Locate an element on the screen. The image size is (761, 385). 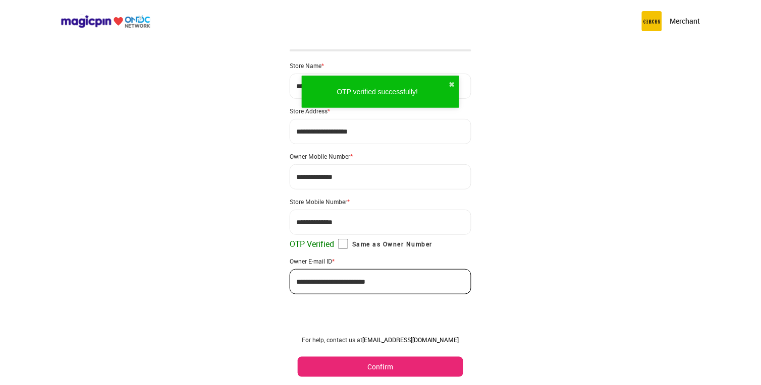
p: Merchant is located at coordinates (685, 21).